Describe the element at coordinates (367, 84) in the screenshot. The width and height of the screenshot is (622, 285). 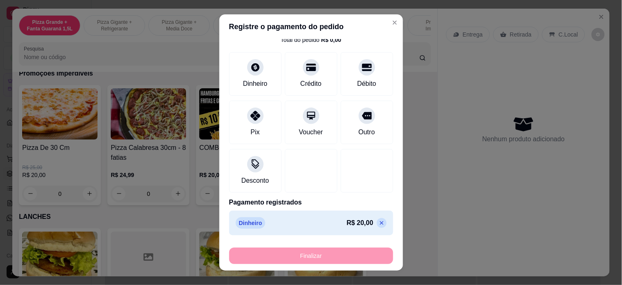
I see `div: Débito` at that location.